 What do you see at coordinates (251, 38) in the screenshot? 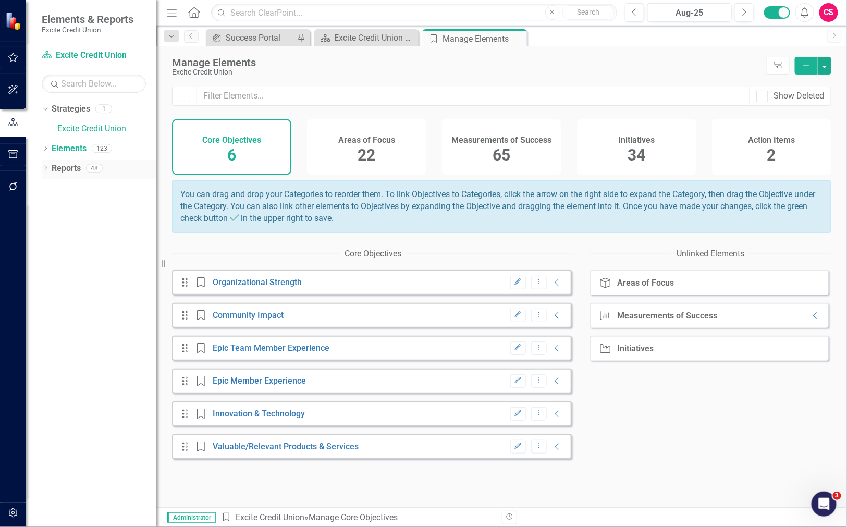
I see `a: Success Portal` at bounding box center [251, 38].